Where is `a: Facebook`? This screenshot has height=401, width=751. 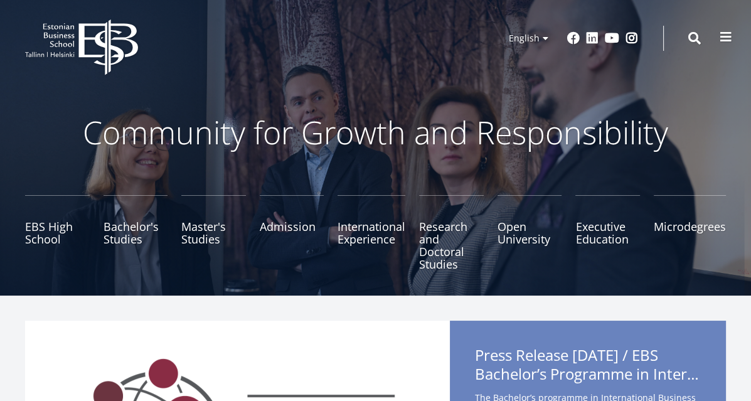 a: Facebook is located at coordinates (573, 38).